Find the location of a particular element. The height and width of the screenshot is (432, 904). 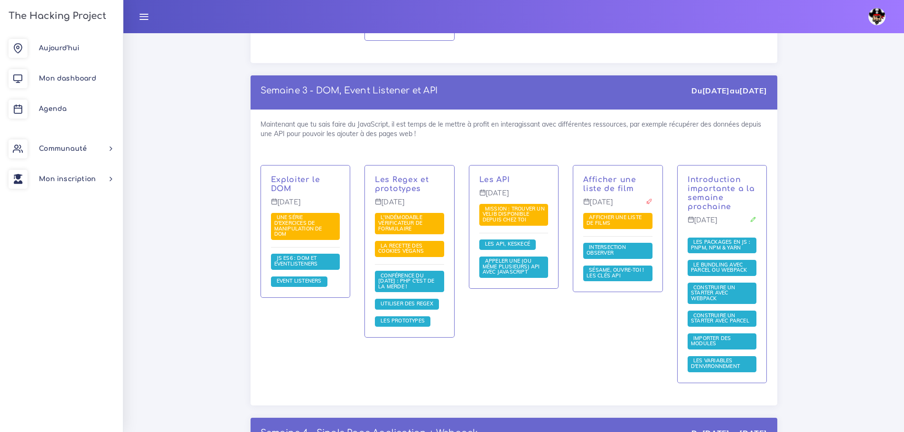

span: Sésame, ouvre-toi ! Les clés API is located at coordinates (615, 273).